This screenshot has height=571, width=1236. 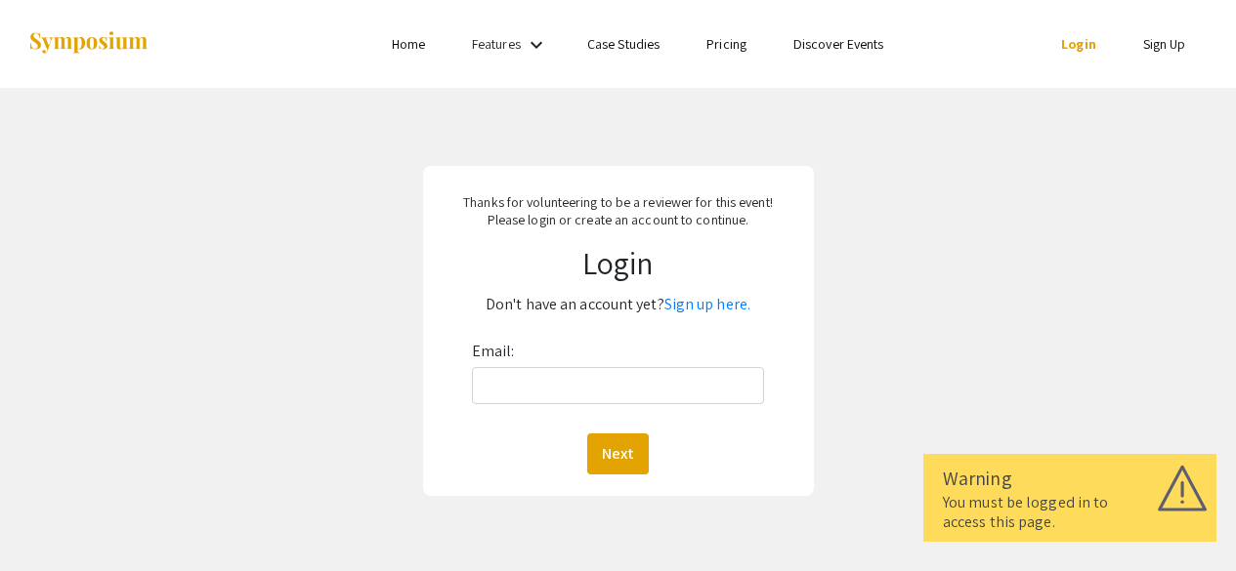 I want to click on a: Discover Events, so click(x=838, y=44).